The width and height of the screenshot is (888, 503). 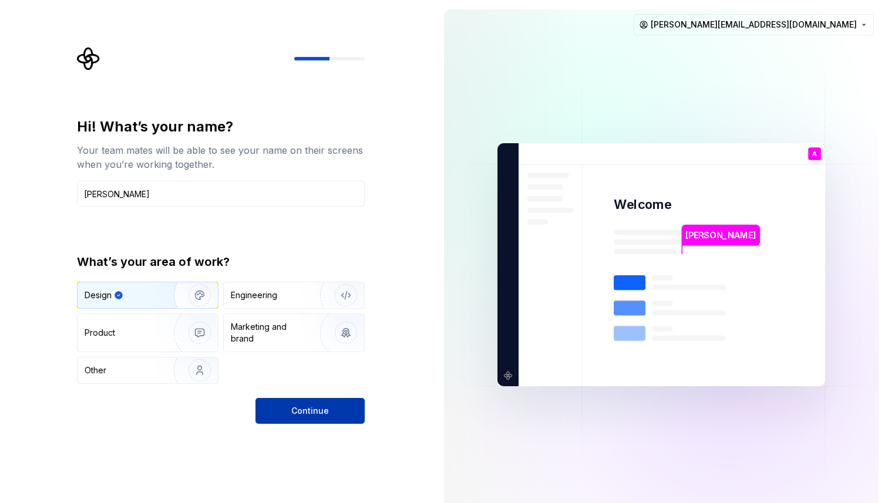 I want to click on div: Design, so click(x=98, y=295).